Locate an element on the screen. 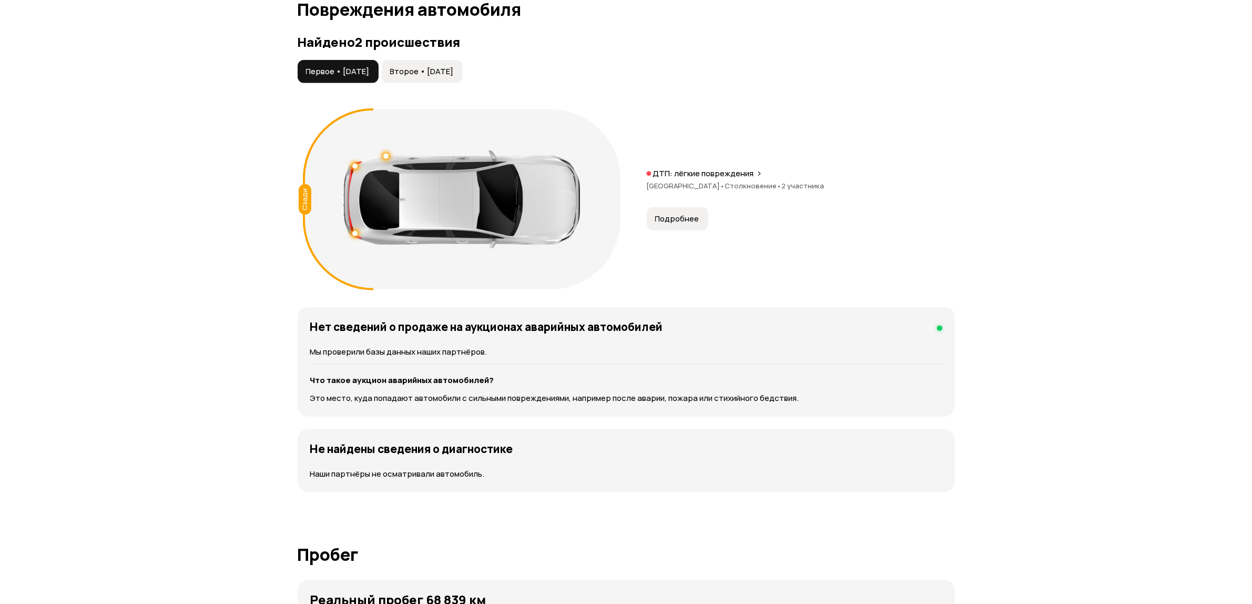  span: Подробнее is located at coordinates (677, 219).